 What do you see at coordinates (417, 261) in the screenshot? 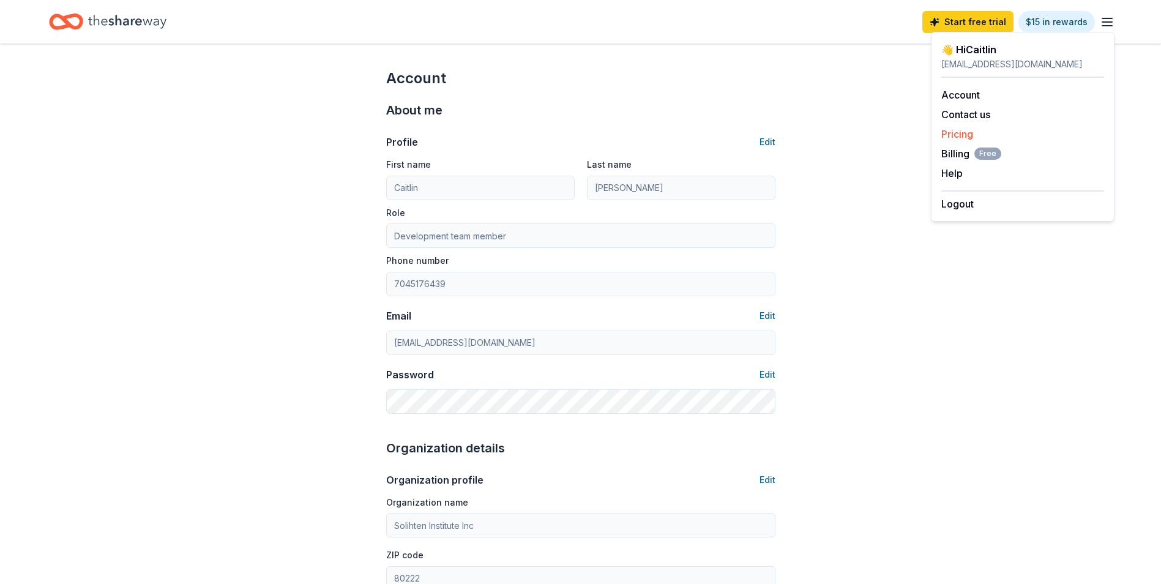
I see `label: Phone number` at bounding box center [417, 261].